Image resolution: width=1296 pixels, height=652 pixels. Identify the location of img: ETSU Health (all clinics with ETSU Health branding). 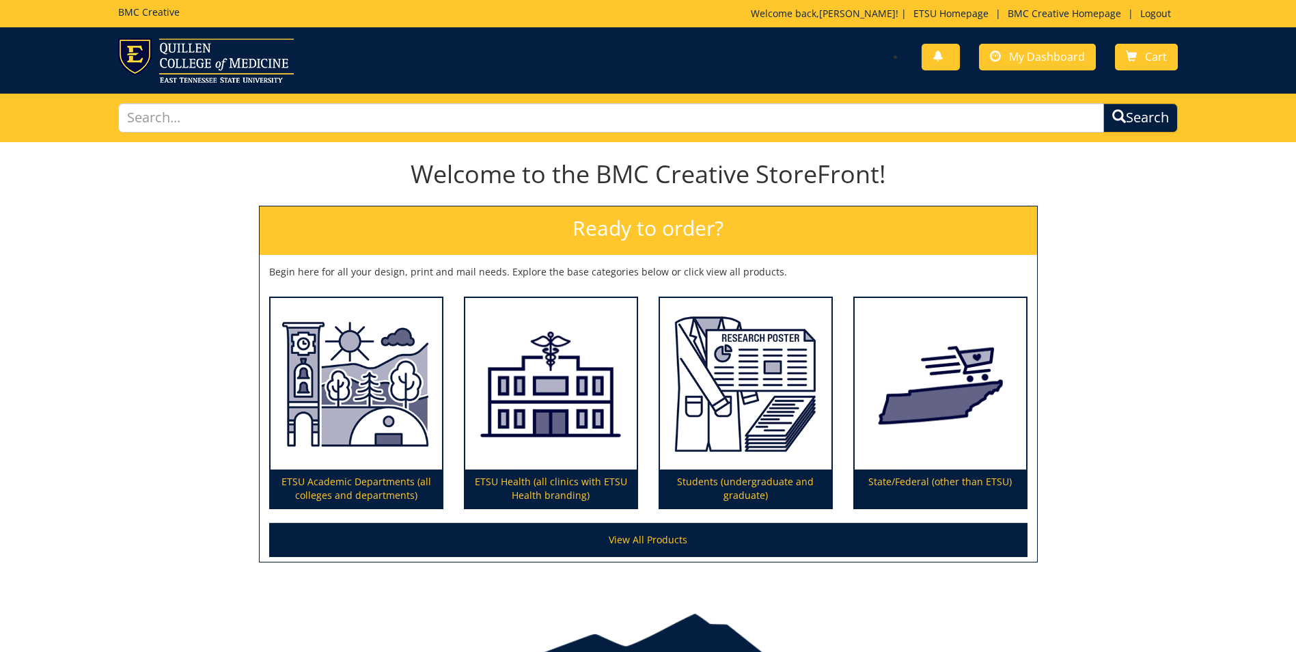
(551, 384).